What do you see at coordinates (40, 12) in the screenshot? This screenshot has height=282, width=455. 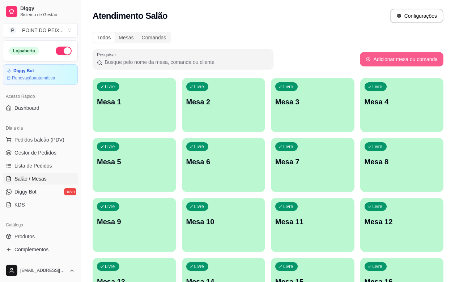 I see `a: DiggySistema de Gestão` at bounding box center [40, 12].